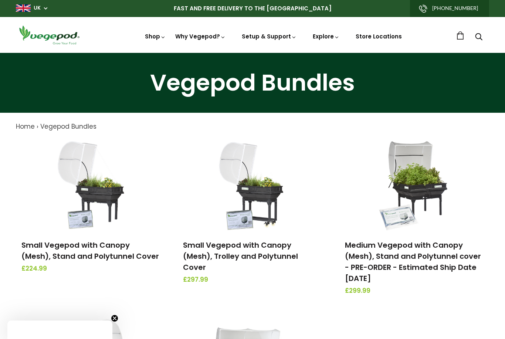 The image size is (505, 339). I want to click on a: Explore, so click(326, 36).